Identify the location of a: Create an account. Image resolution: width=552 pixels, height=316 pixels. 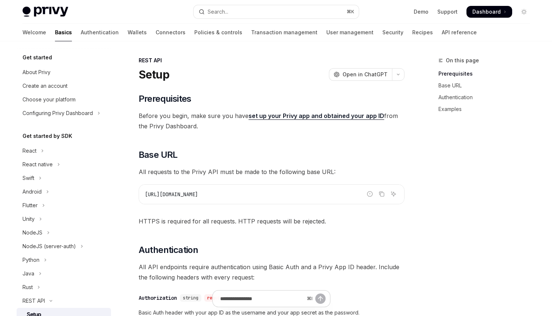
(64, 86).